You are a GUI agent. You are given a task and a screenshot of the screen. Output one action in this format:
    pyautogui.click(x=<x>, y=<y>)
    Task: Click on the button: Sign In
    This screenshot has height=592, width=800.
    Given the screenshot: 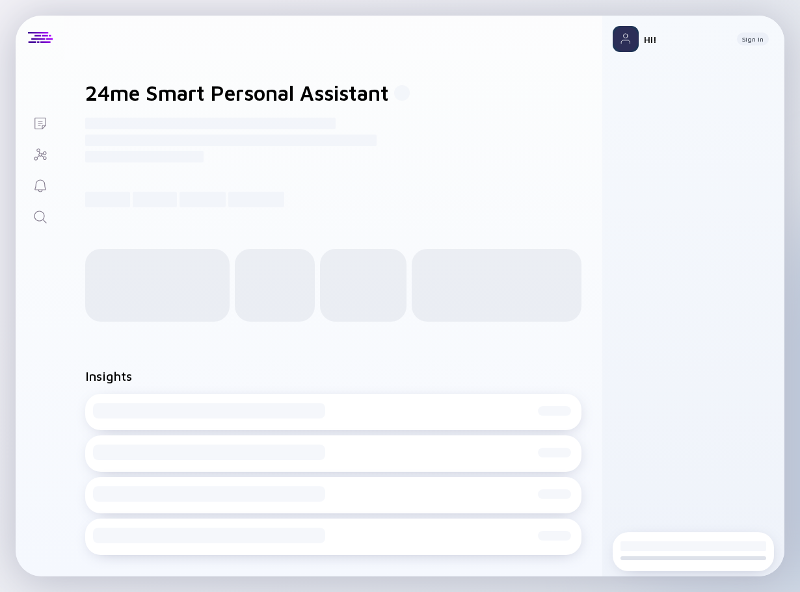 What is the action you would take?
    pyautogui.click(x=752, y=39)
    